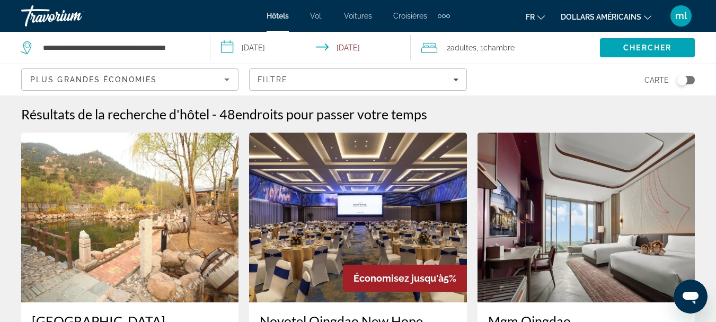  What do you see at coordinates (505, 48) in the screenshot?
I see `button: Travelers: 2 adults, 0 children` at bounding box center [505, 48].